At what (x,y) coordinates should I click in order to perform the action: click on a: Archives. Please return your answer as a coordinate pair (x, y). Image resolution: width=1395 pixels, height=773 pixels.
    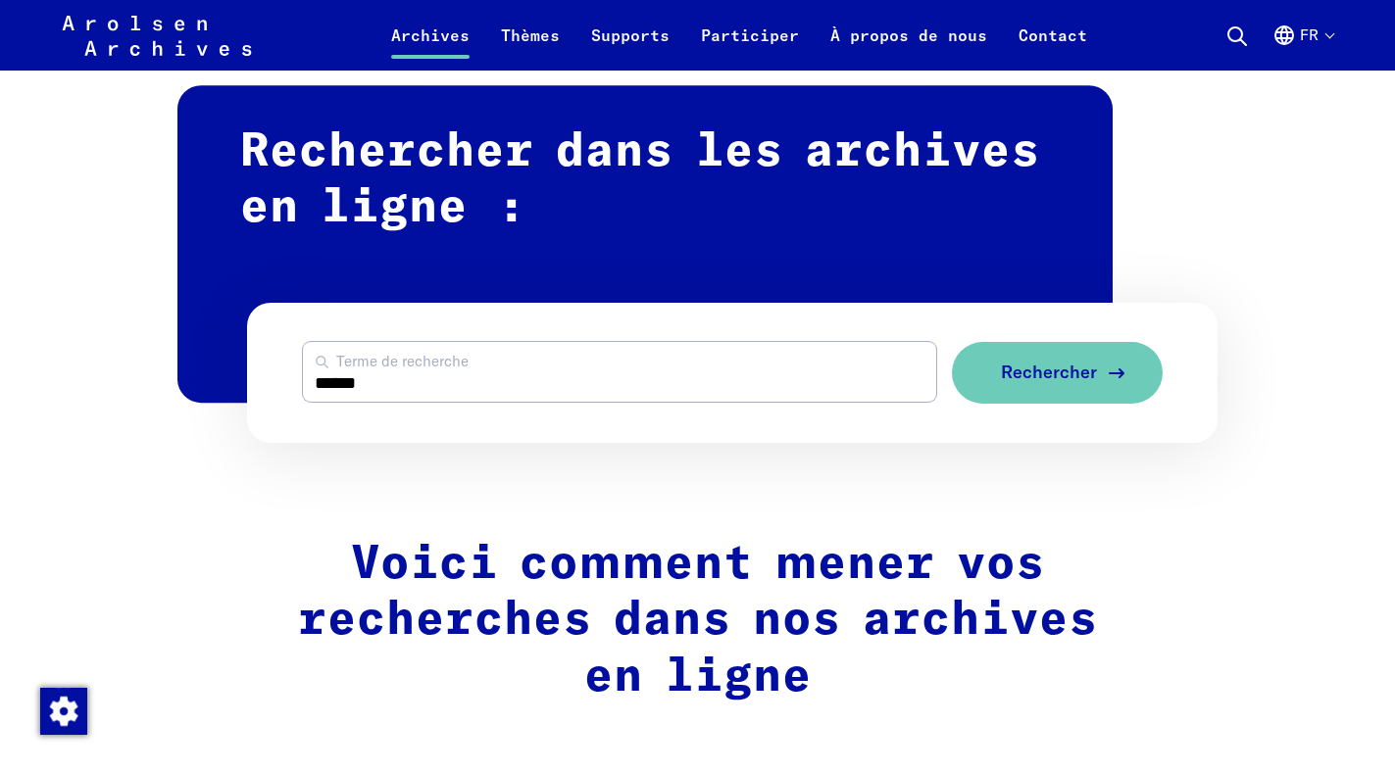
    Looking at the image, I should click on (430, 47).